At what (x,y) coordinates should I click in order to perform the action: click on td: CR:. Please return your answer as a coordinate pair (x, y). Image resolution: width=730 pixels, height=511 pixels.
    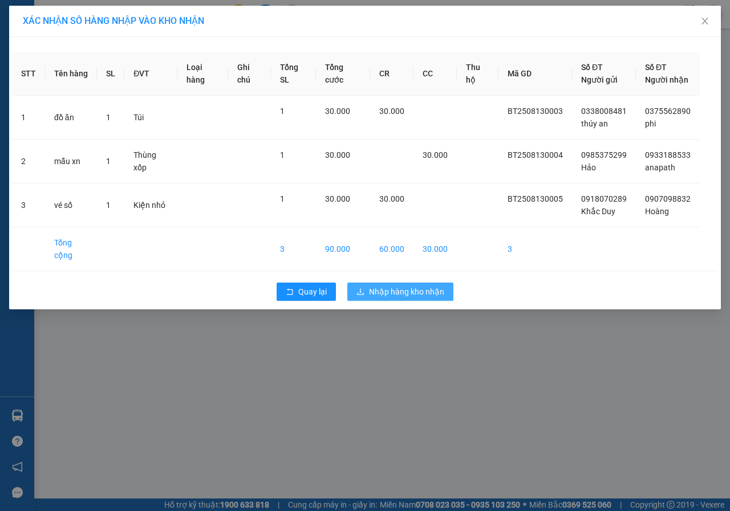
    Looking at the image, I should click on (46, 63).